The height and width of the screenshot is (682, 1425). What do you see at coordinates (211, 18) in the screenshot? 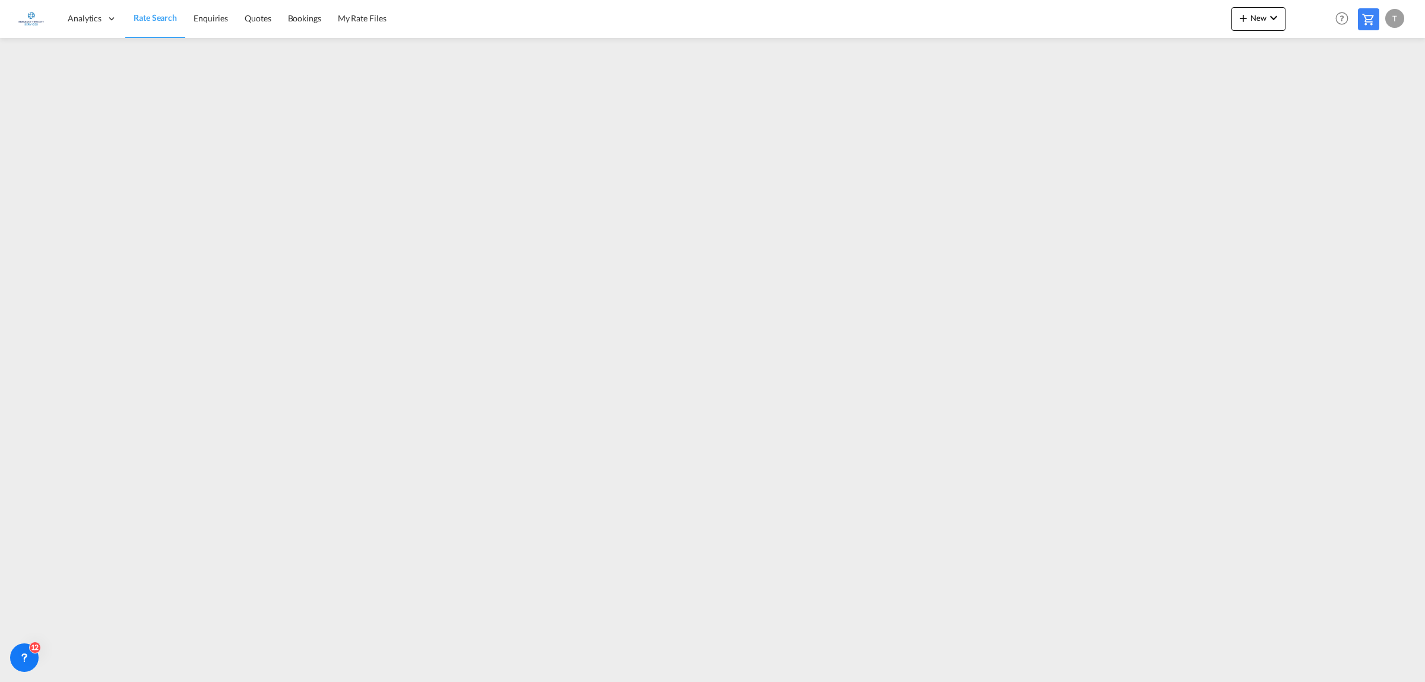
I see `span: Enquiries` at bounding box center [211, 18].